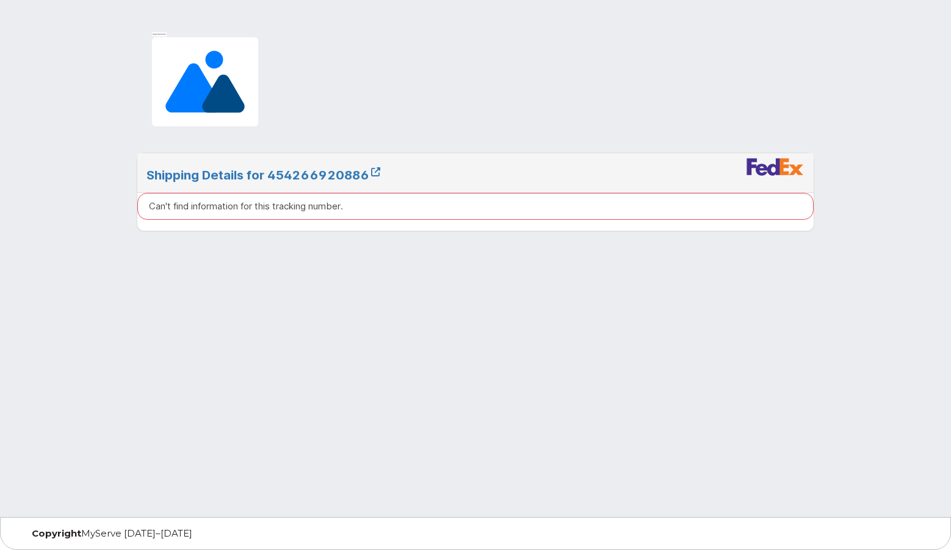 The width and height of the screenshot is (951, 550). I want to click on strong: Copyright, so click(56, 533).